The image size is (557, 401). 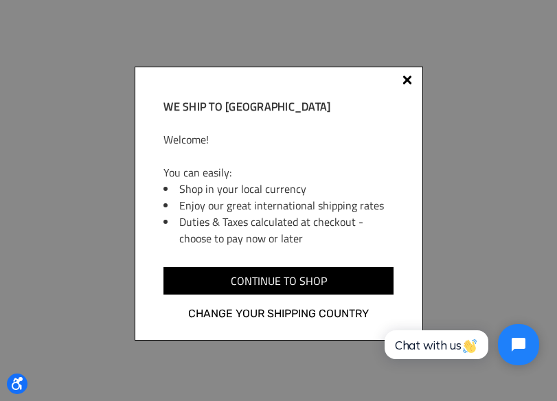 I want to click on input: Continue to shop, so click(x=278, y=281).